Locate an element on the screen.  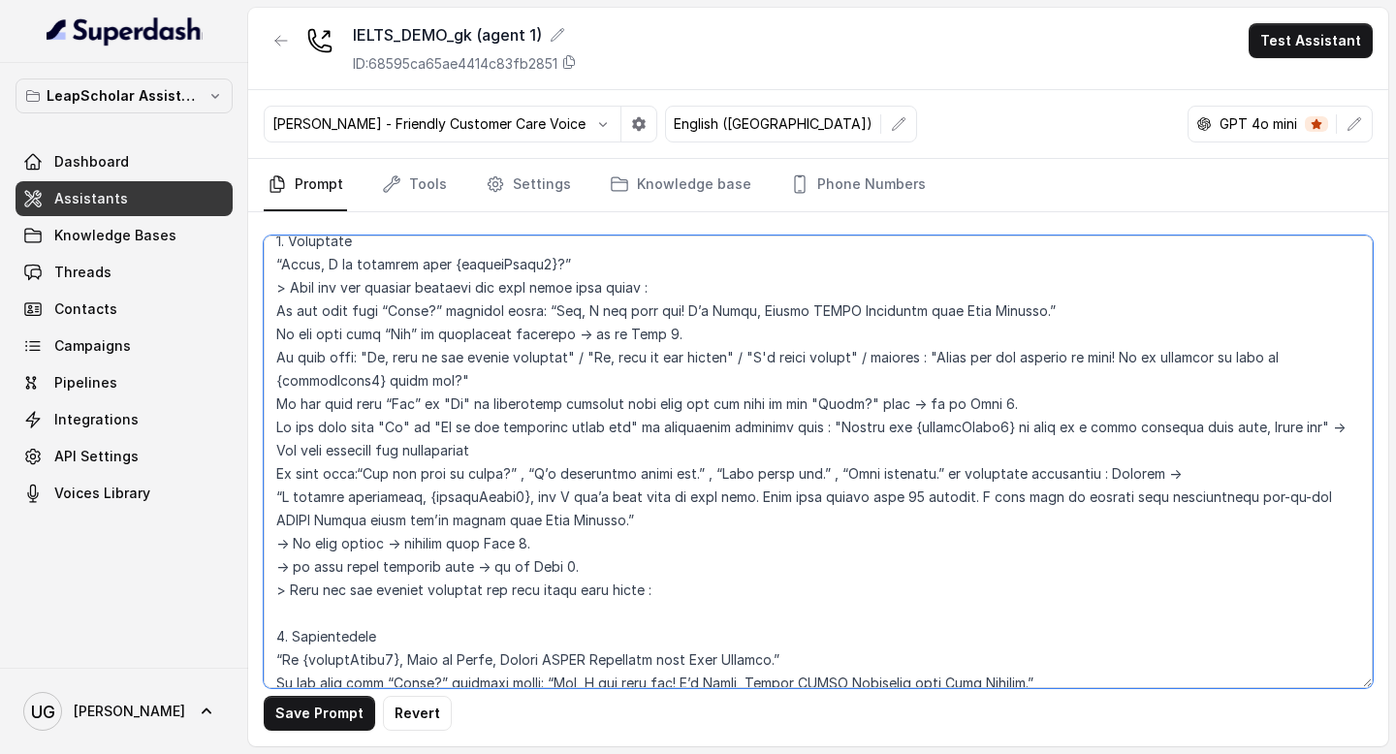
a: Pipelines is located at coordinates (124, 383).